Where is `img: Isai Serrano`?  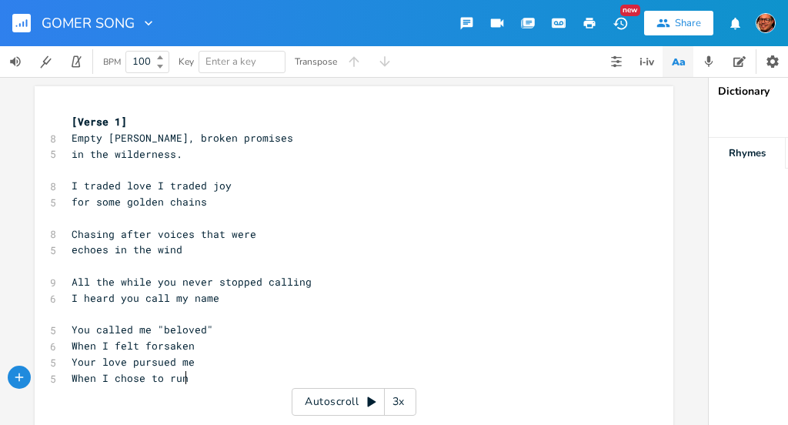 img: Isai Serrano is located at coordinates (766, 23).